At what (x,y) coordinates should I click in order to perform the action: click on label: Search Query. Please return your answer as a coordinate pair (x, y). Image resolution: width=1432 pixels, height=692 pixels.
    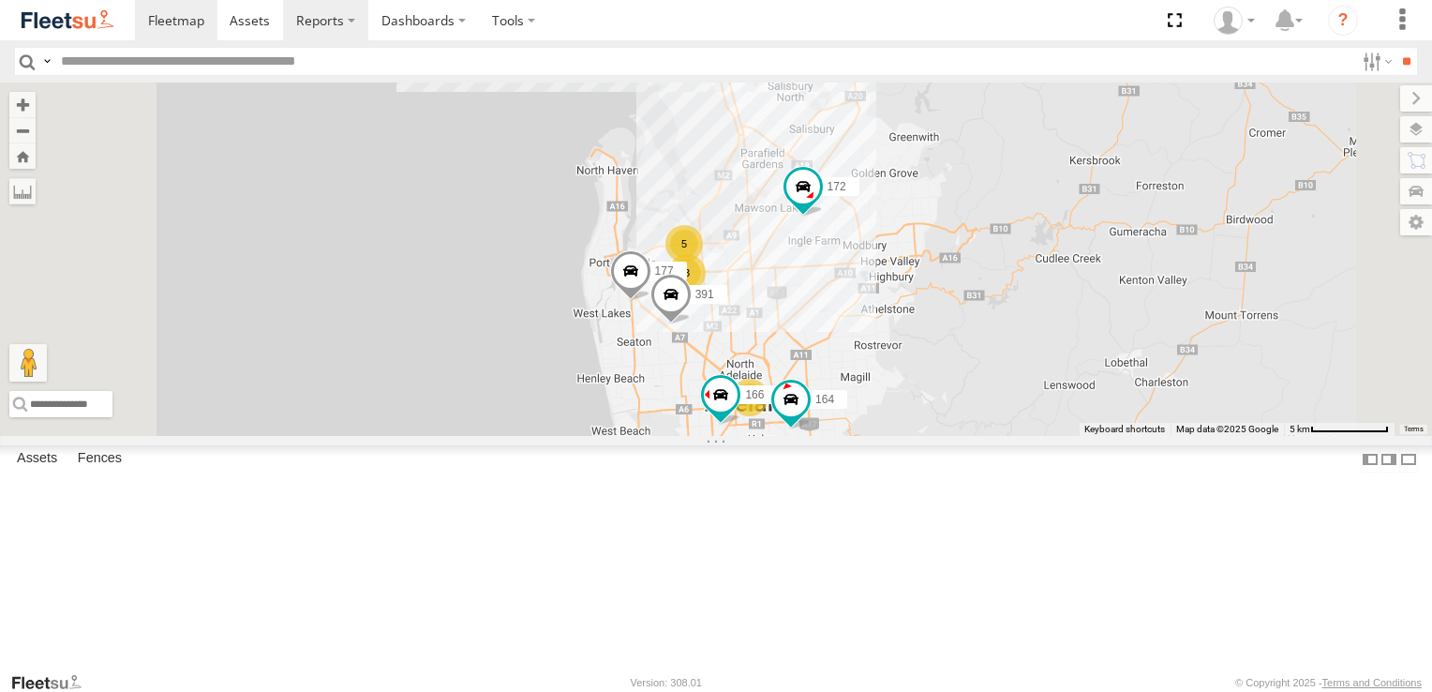
    Looking at the image, I should click on (47, 61).